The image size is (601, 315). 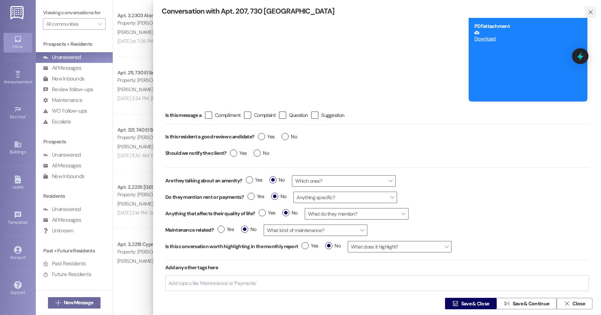 I want to click on button: Close, so click(x=574, y=304).